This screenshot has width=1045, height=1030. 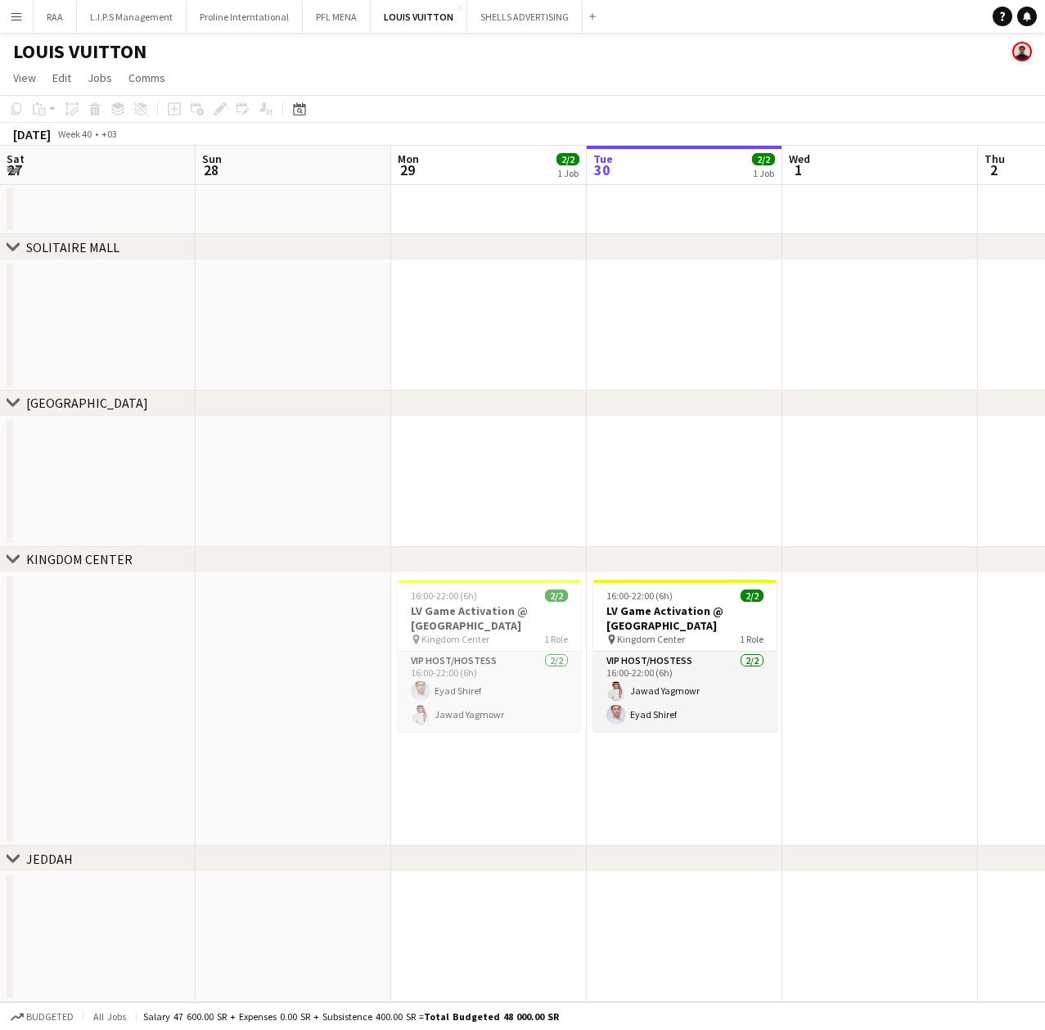 I want to click on button: Budgeted, so click(x=42, y=1017).